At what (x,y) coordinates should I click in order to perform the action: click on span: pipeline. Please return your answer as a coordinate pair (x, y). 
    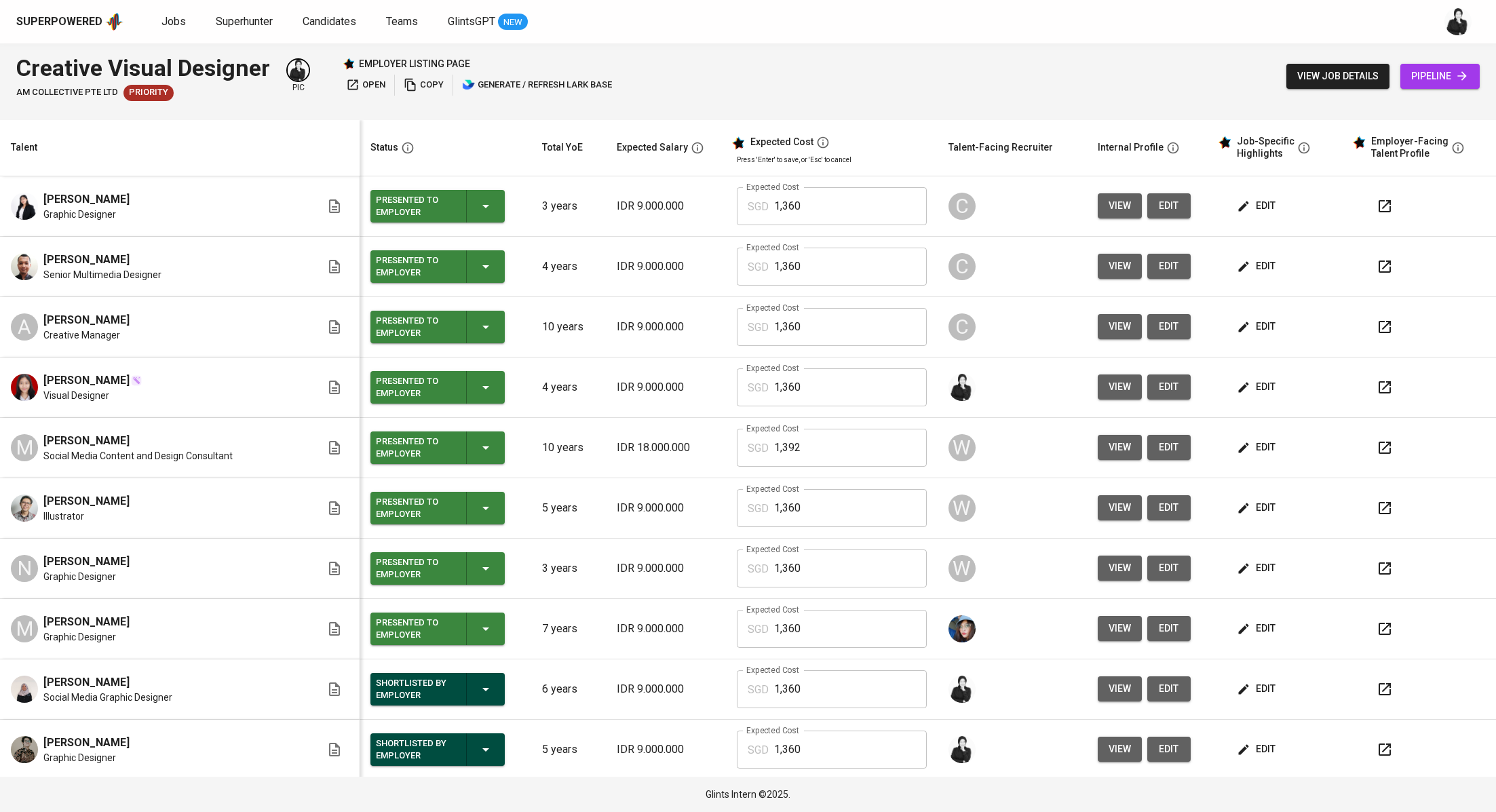
    Looking at the image, I should click on (1440, 76).